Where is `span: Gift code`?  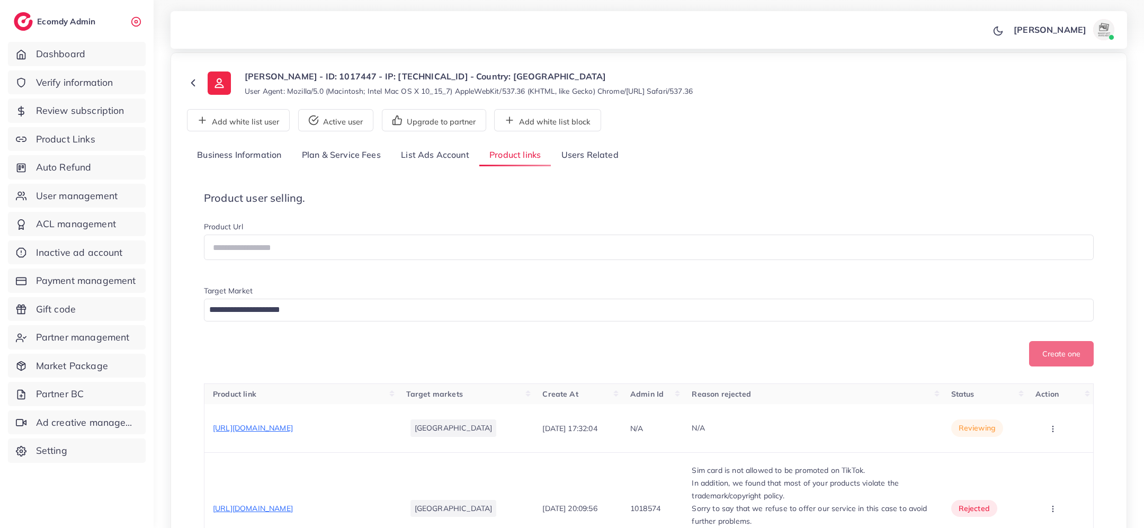
span: Gift code is located at coordinates (56, 309).